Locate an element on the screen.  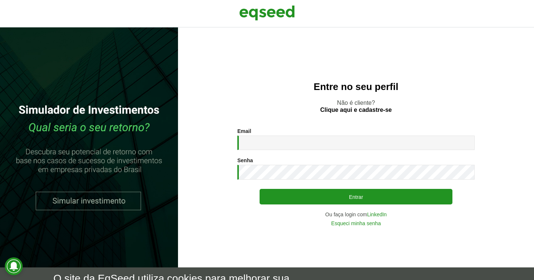
a: Clique aqui e cadastre-se is located at coordinates (356, 110).